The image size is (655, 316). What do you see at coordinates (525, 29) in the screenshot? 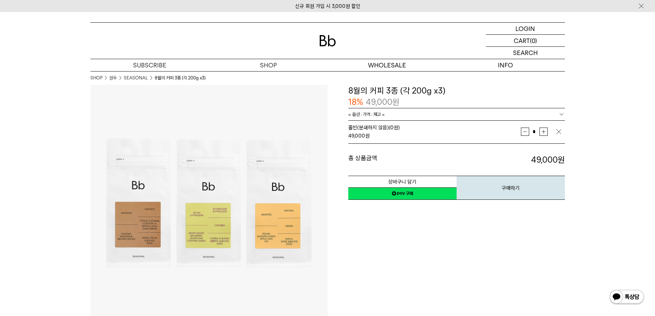
I see `a: LOGIN` at bounding box center [525, 29].